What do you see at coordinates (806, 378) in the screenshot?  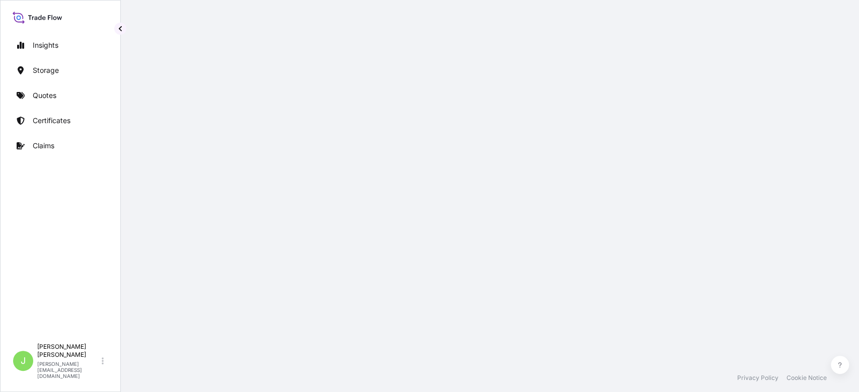 I see `a: Cookie Notice` at bounding box center [806, 378].